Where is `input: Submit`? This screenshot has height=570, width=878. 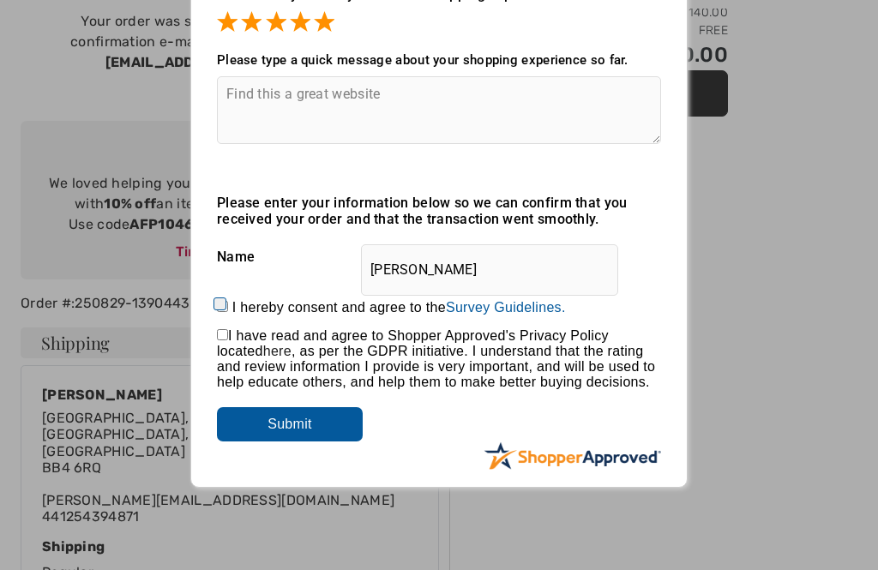 input: Submit is located at coordinates (290, 424).